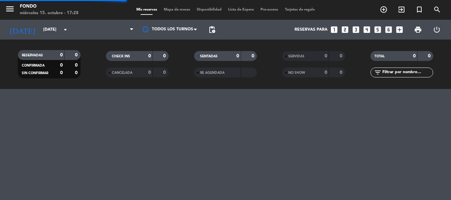 The height and width of the screenshot is (200, 451). What do you see at coordinates (367, 30) in the screenshot?
I see `i: looks_4` at bounding box center [367, 30].